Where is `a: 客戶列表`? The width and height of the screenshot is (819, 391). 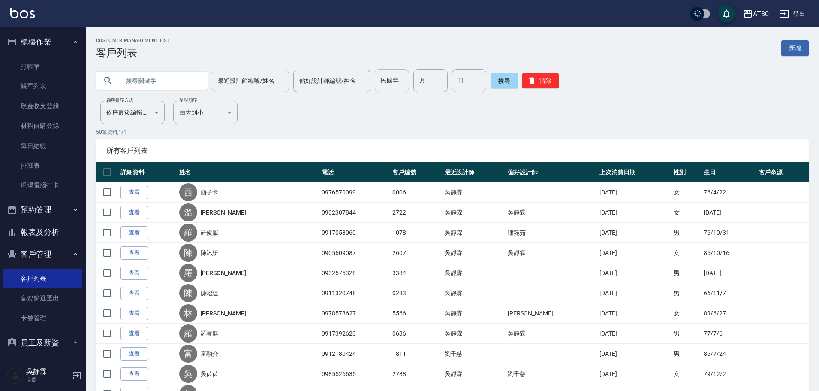 a: 客戶列表 is located at coordinates (43, 278).